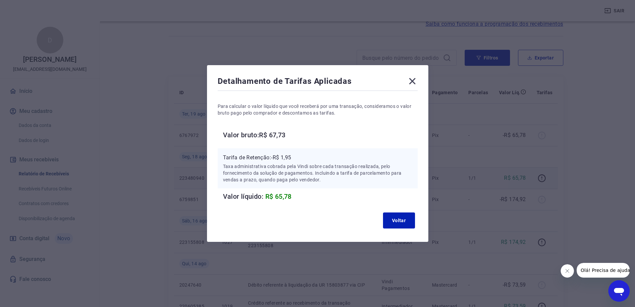 The width and height of the screenshot is (635, 307). I want to click on span: Olá! Precisa de ajuda?, so click(30, 7).